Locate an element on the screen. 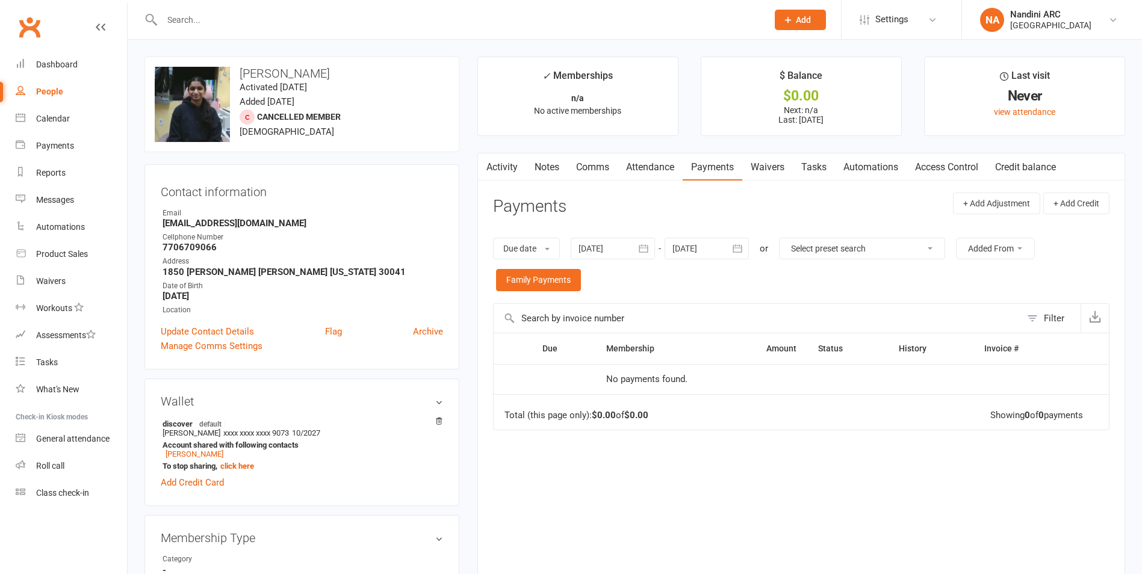 The image size is (1142, 574). a: Assessments is located at coordinates (71, 335).